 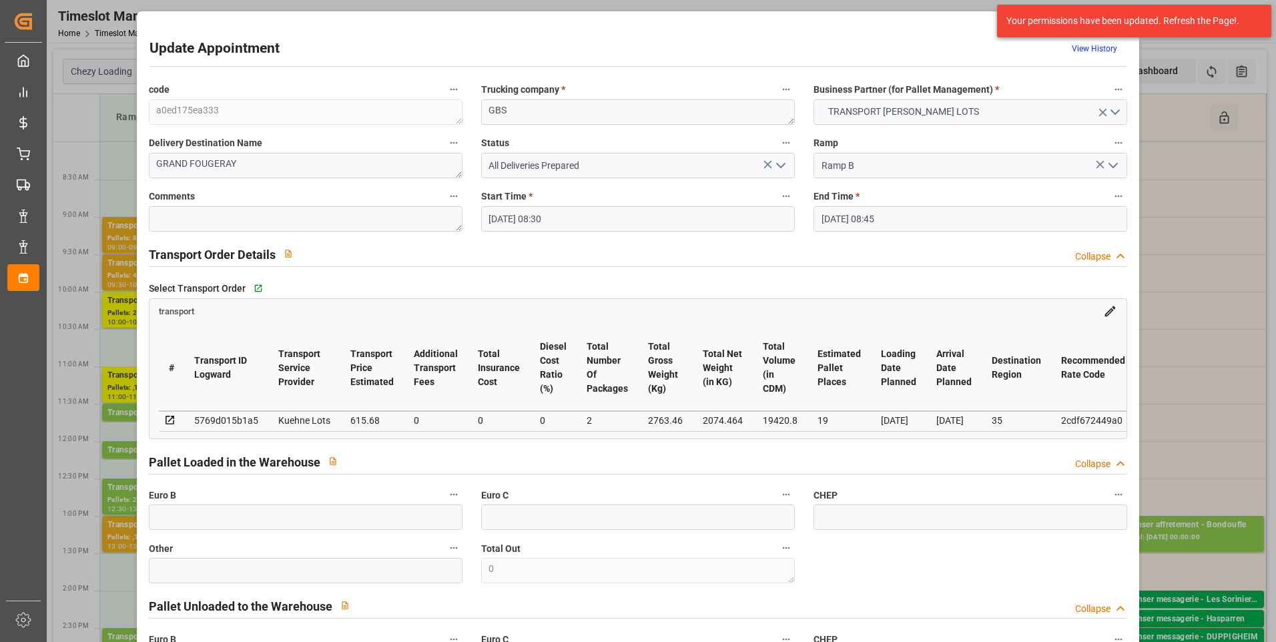 What do you see at coordinates (304, 420) in the screenshot?
I see `div: Kuehne Lots` at bounding box center [304, 420].